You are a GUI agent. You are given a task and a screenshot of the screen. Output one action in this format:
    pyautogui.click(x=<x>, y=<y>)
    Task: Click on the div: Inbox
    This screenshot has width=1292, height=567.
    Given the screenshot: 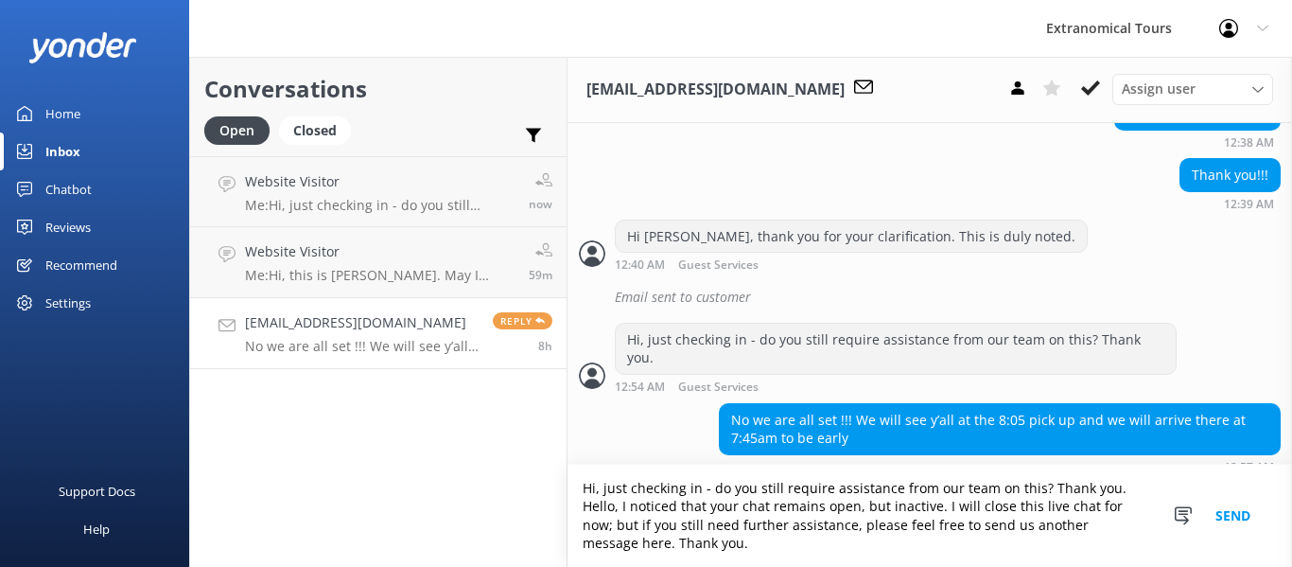 What is the action you would take?
    pyautogui.click(x=62, y=151)
    